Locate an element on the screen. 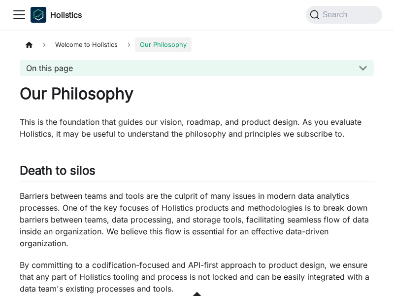 This screenshot has height=296, width=394. span: Welcome to Holistics is located at coordinates (86, 44).